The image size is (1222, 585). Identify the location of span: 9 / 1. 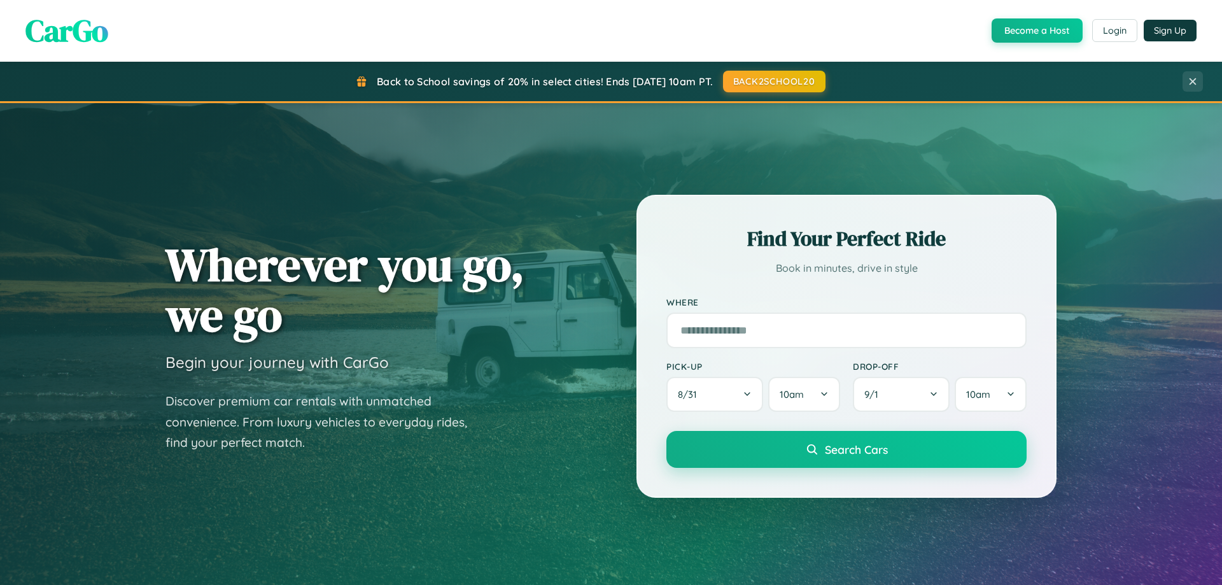
(875, 394).